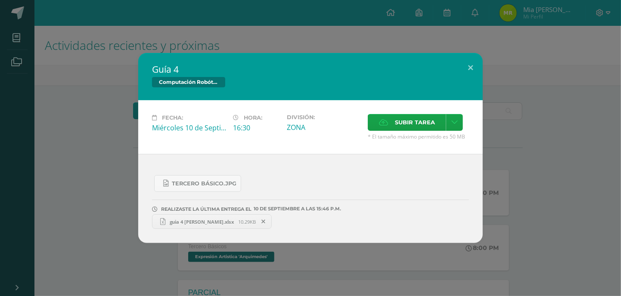 This screenshot has height=296, width=621. What do you see at coordinates (253, 118) in the screenshot?
I see `span: Hora:` at bounding box center [253, 118].